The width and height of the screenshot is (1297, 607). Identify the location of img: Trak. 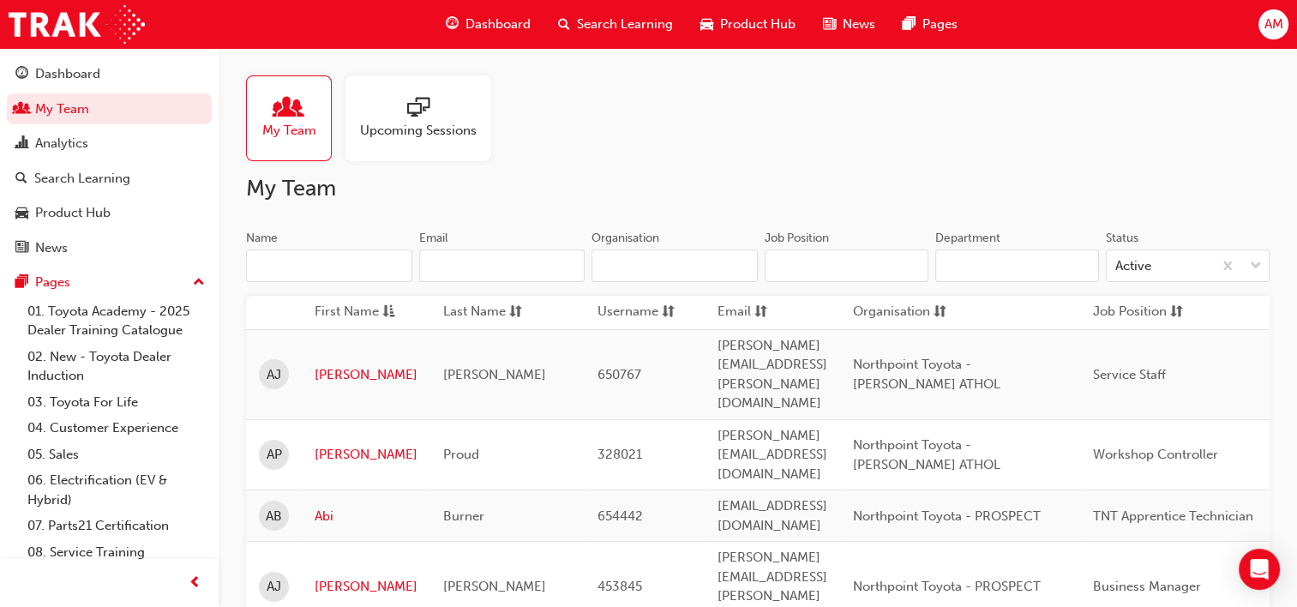
(76, 24).